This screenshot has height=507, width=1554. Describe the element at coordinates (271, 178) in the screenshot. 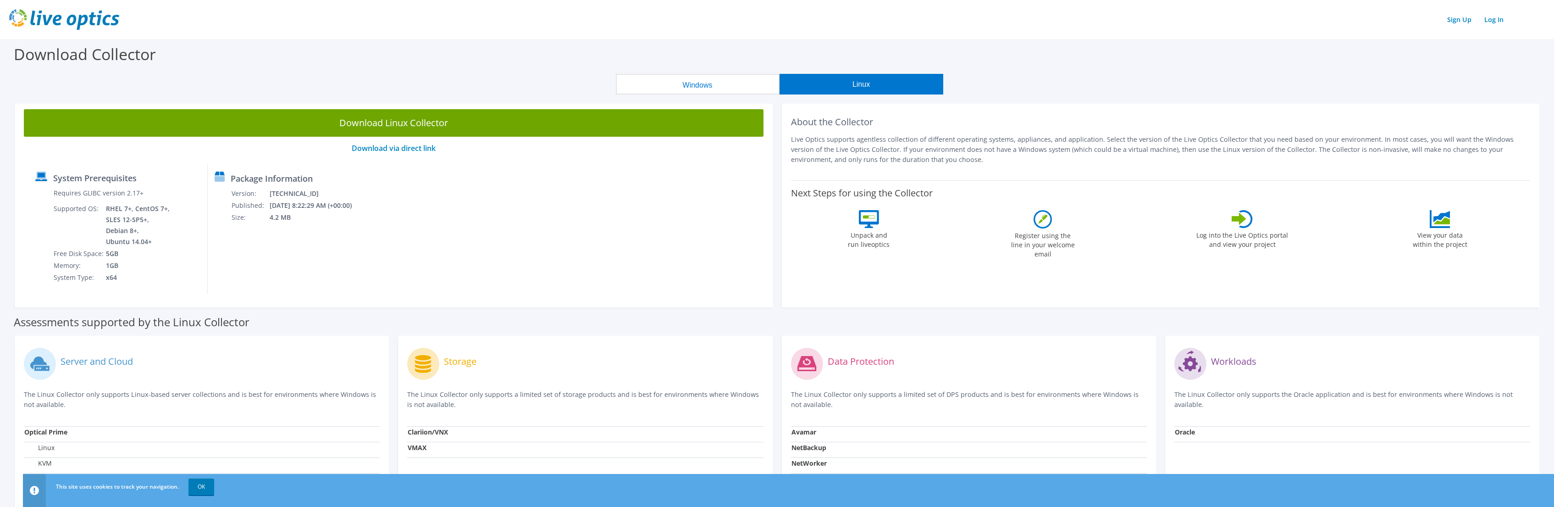

I see `label: Package Information` at that location.